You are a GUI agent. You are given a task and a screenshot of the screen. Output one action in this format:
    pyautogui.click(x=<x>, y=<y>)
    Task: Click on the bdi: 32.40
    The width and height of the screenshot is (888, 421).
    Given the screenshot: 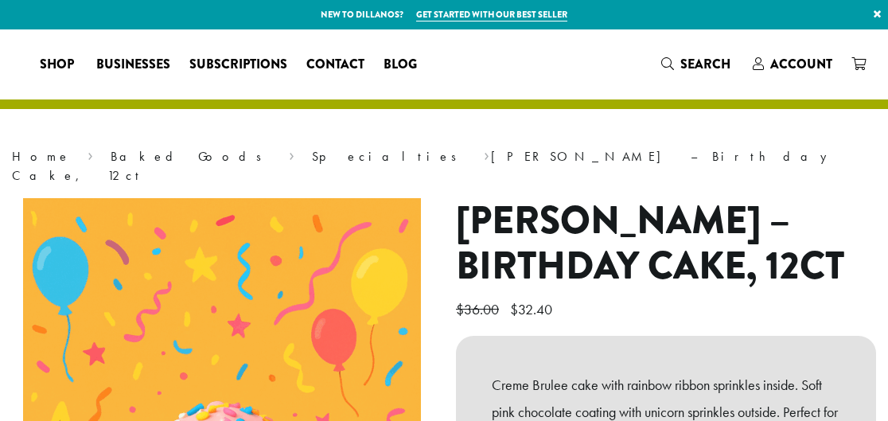 What is the action you would take?
    pyautogui.click(x=533, y=309)
    